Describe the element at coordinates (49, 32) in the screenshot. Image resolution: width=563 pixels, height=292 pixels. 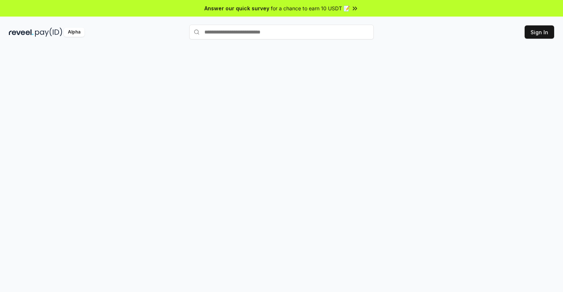
I see `img: pay_id` at that location.